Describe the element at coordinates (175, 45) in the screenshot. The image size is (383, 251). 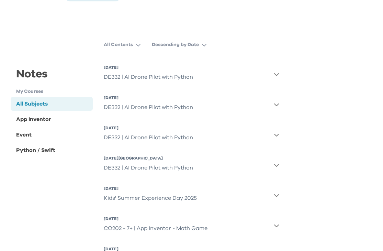
I see `p: Descending by Date` at that location.